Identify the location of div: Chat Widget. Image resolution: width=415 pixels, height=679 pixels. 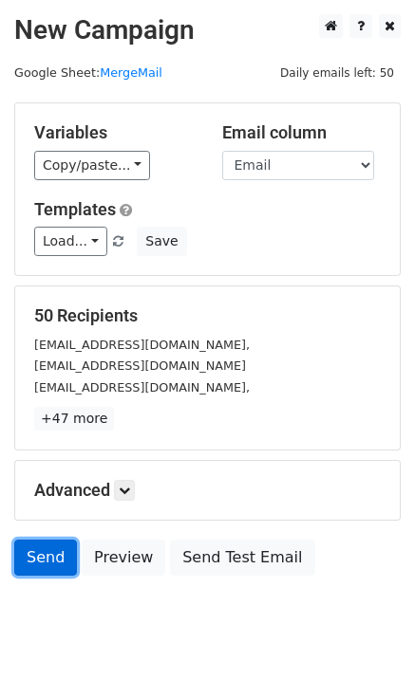
(367, 634).